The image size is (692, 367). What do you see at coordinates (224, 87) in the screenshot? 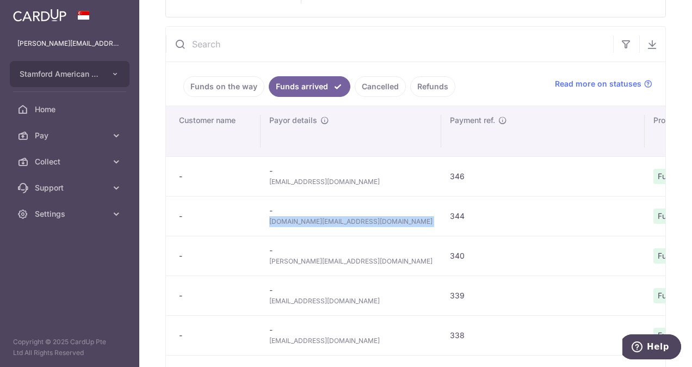
I see `a: Funds on the way` at bounding box center [224, 87].